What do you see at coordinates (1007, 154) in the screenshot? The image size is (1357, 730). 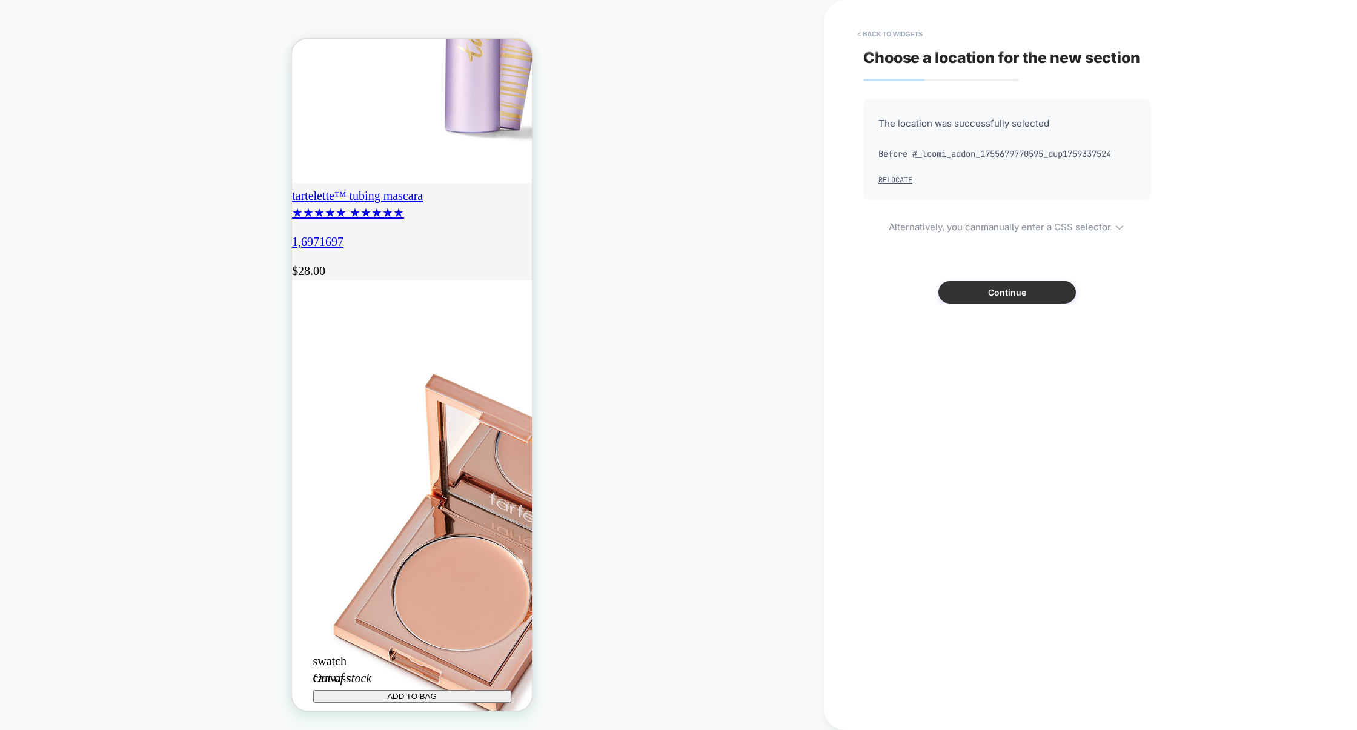 I see `span: Before #_loomi_addon_1755679770595_dup1759337524` at bounding box center [1007, 154].